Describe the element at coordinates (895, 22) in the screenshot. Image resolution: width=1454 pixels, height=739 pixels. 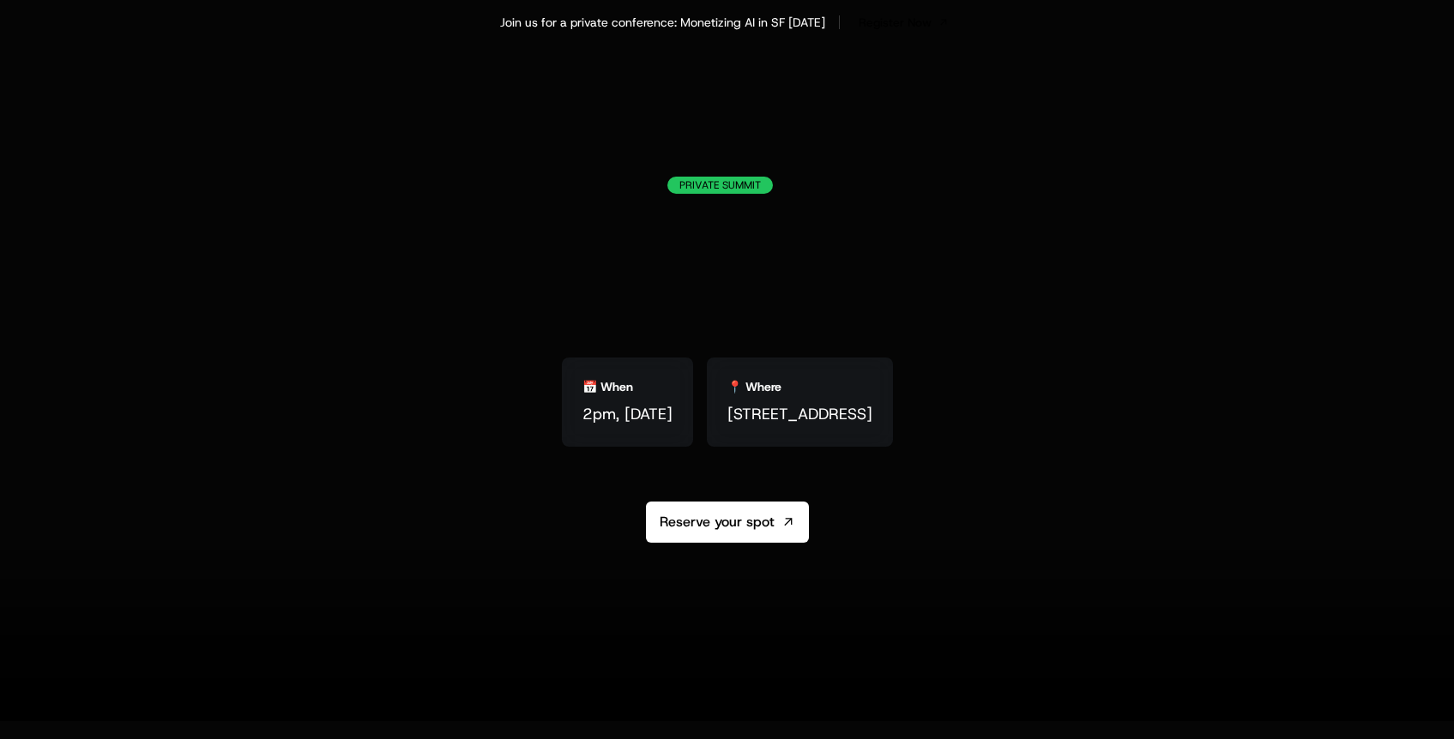
I see `span: Register Now` at that location.